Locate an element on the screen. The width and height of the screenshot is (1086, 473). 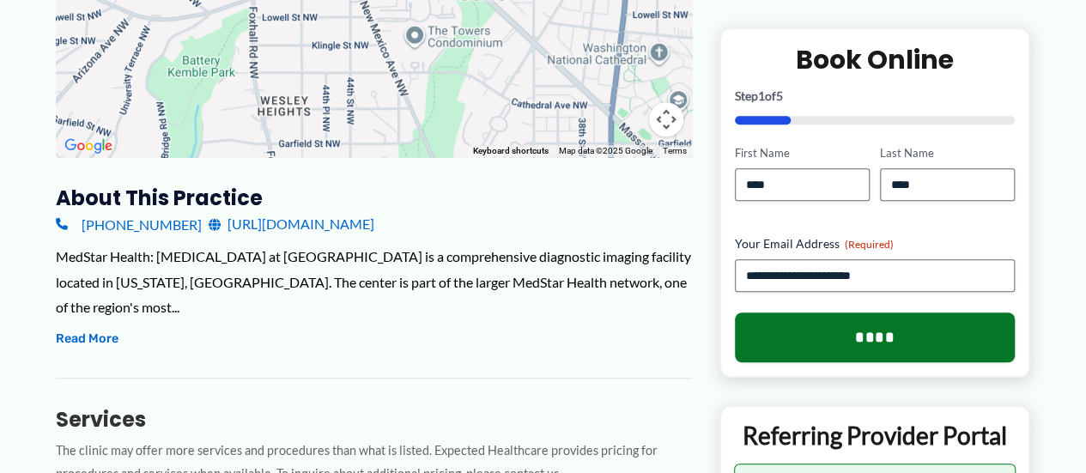
a: Terms (opens in new tab) is located at coordinates (675, 150).